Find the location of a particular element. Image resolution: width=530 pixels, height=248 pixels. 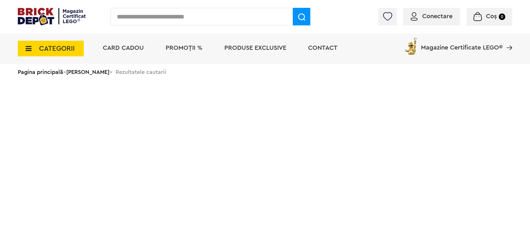

a: Pagina principală is located at coordinates (40, 72).